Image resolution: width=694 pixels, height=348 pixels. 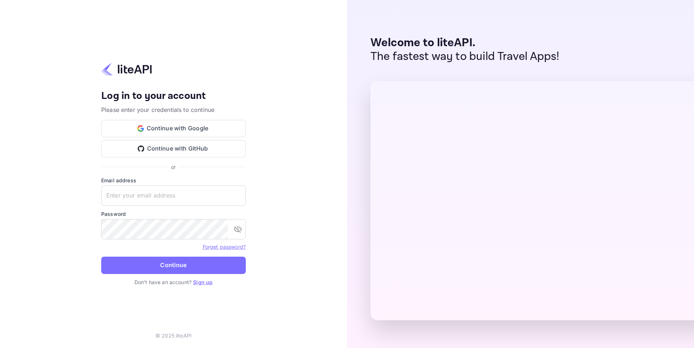 What do you see at coordinates (465, 57) in the screenshot?
I see `p: The fastest way to build Travel Apps!` at bounding box center [465, 57].